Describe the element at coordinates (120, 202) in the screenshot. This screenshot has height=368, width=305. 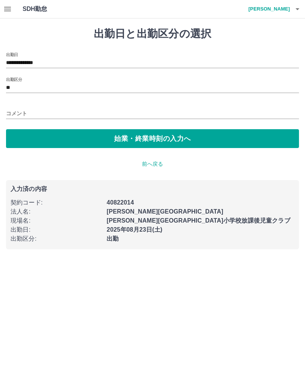
I see `b: 40822014` at that location.